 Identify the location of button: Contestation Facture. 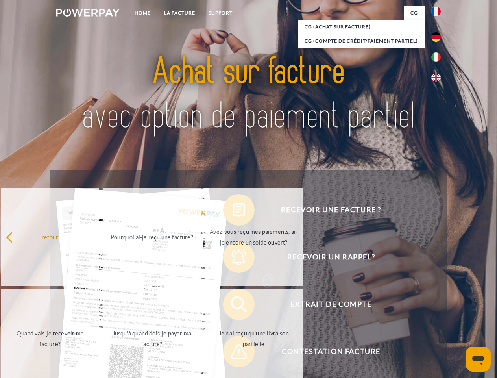
(325, 351).